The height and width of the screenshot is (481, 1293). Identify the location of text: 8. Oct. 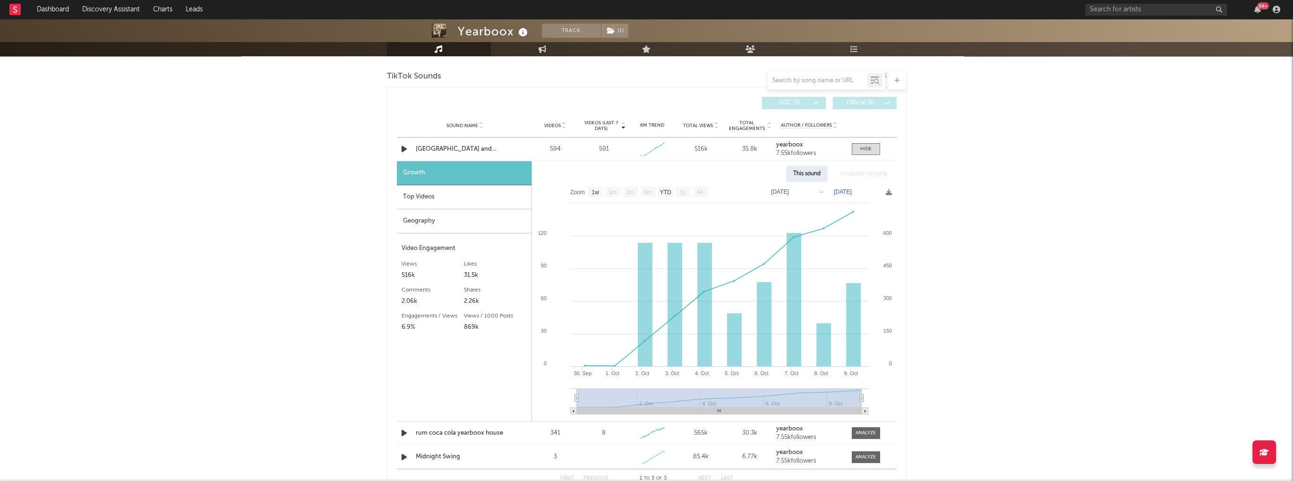
(821, 373).